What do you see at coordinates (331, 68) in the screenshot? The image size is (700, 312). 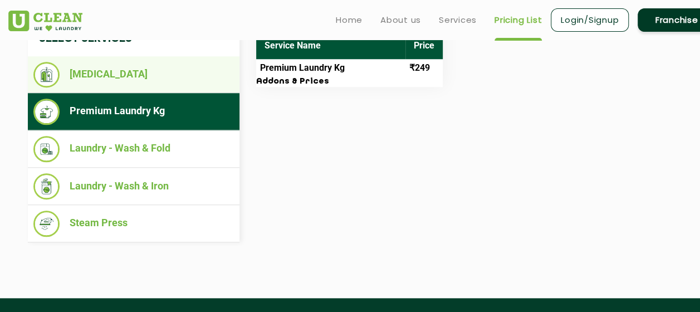 I see `td: Premium Laundry Kg` at bounding box center [331, 68].